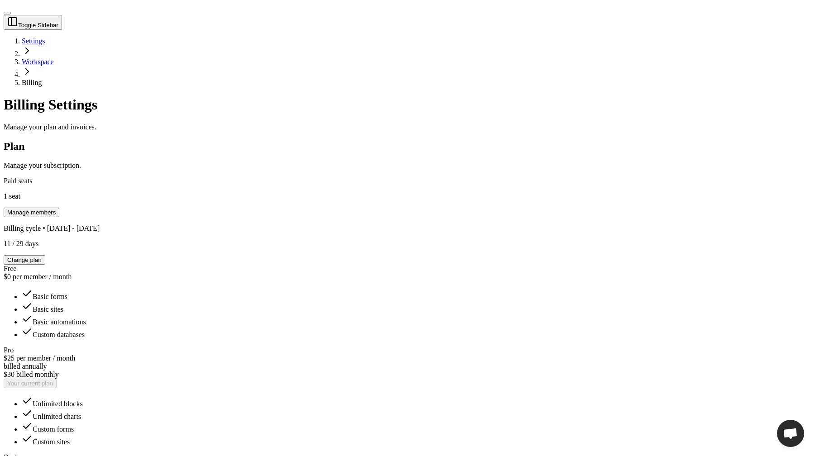  I want to click on div: billed annually, so click(407, 367).